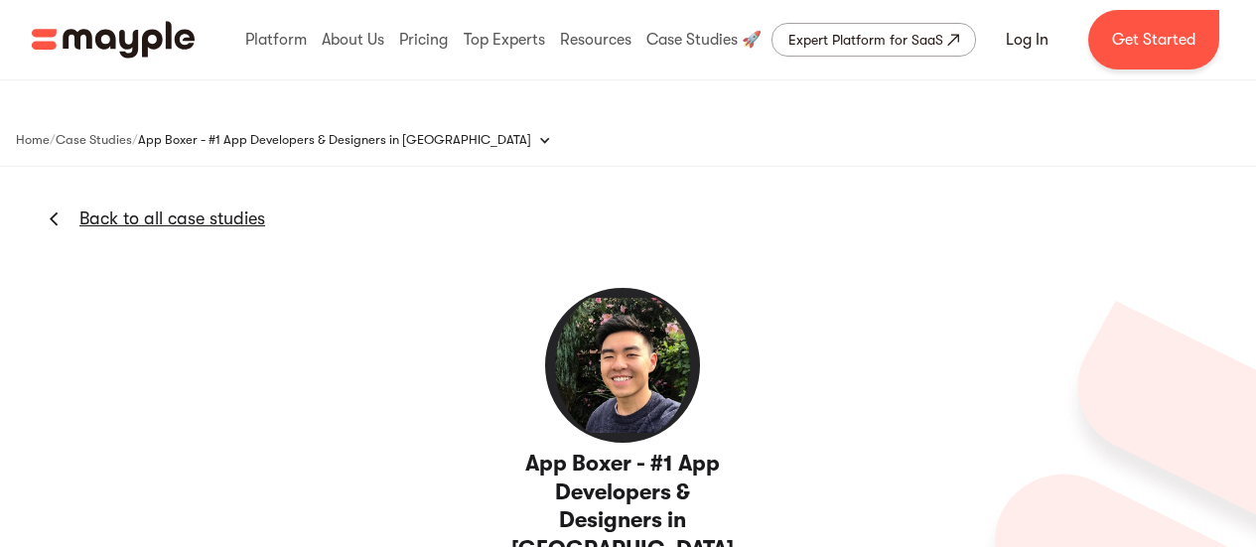  What do you see at coordinates (33, 140) in the screenshot?
I see `div: Home` at bounding box center [33, 140].